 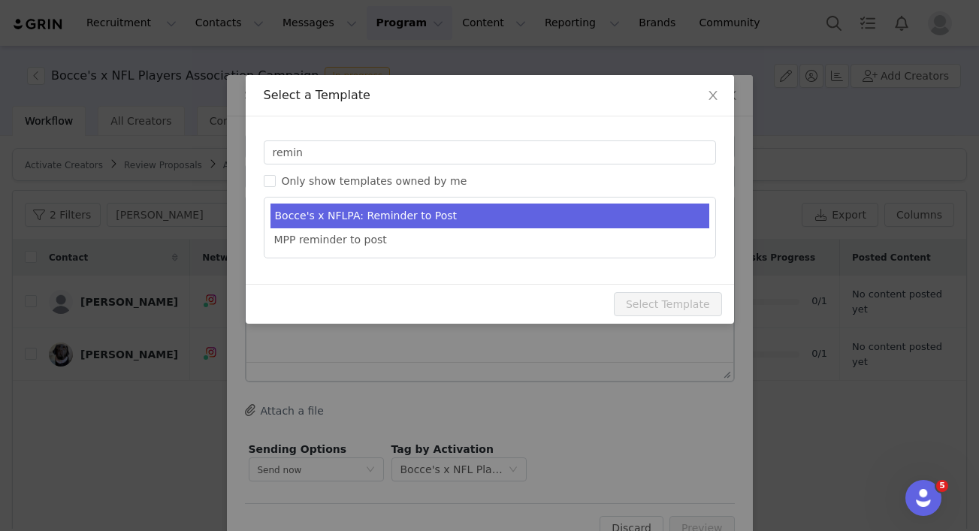 I want to click on button: Select Template, so click(x=668, y=304).